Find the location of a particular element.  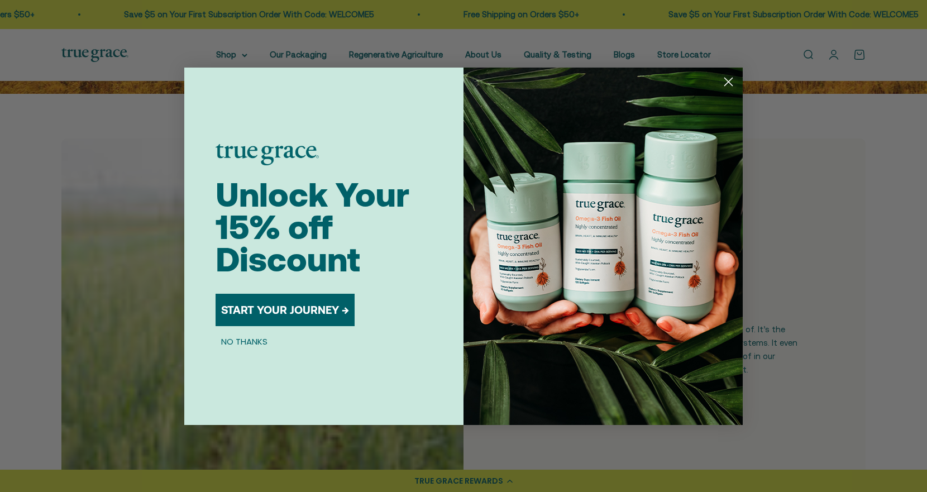

button: Close dialog is located at coordinates (728, 82).